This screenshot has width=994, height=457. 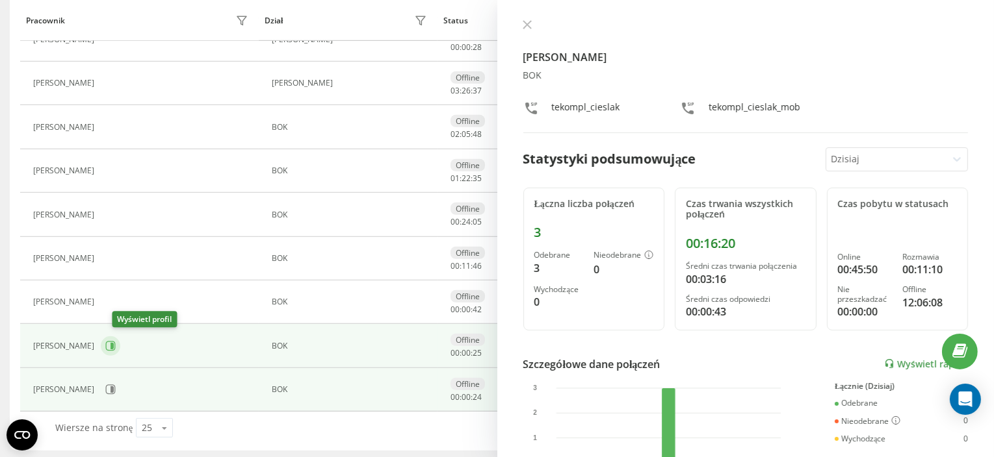 I want to click on div: 00:11:10, so click(x=929, y=270).